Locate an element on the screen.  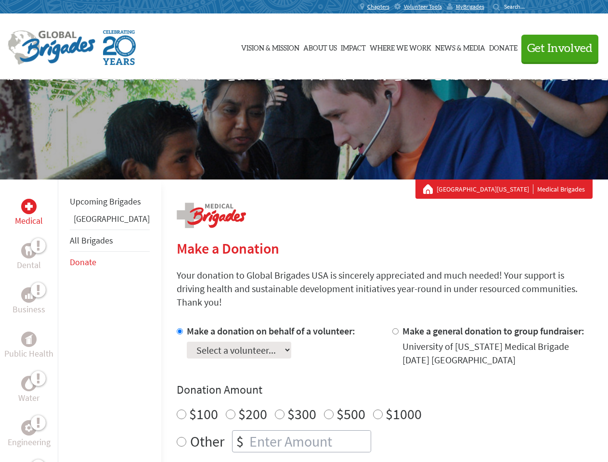
p: Medical is located at coordinates (29, 221).